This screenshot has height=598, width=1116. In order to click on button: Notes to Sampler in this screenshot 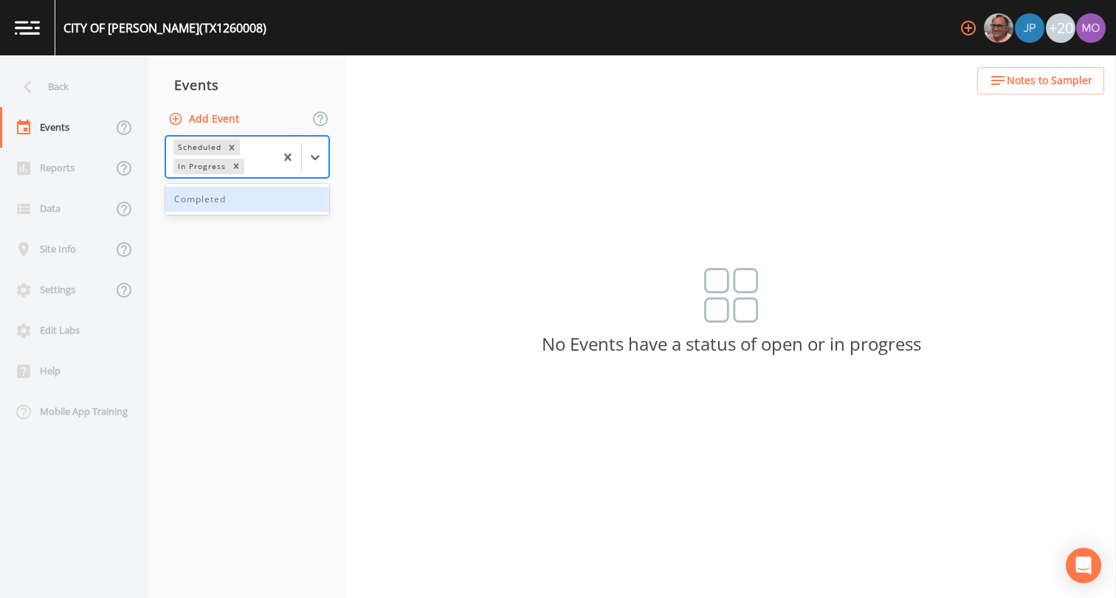, I will do `click(1041, 80)`.